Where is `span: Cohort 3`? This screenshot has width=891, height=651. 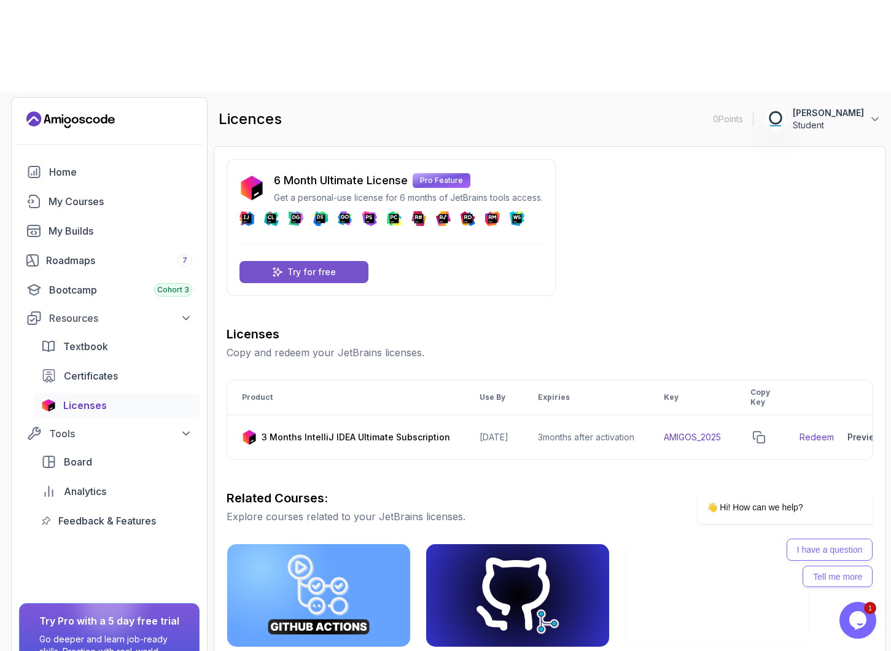
span: Cohort 3 is located at coordinates (173, 290).